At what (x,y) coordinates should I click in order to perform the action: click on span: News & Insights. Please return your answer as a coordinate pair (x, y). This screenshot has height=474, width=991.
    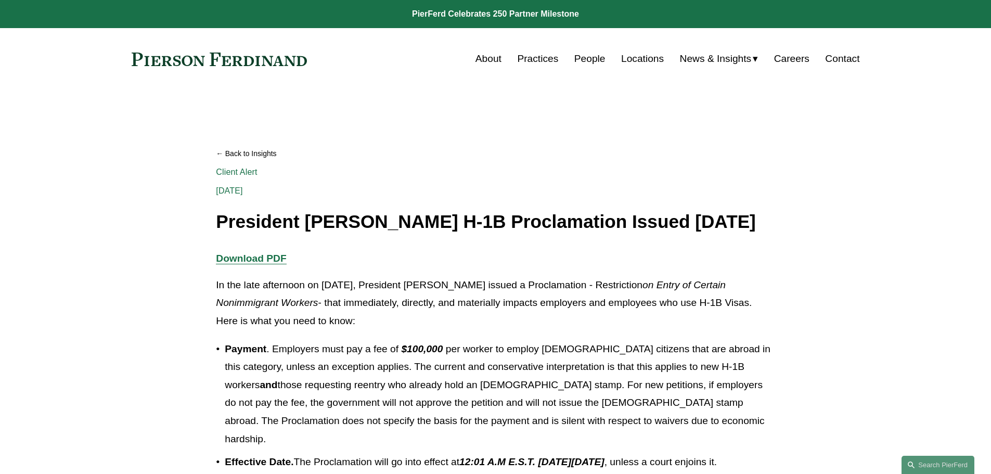
    Looking at the image, I should click on (716, 59).